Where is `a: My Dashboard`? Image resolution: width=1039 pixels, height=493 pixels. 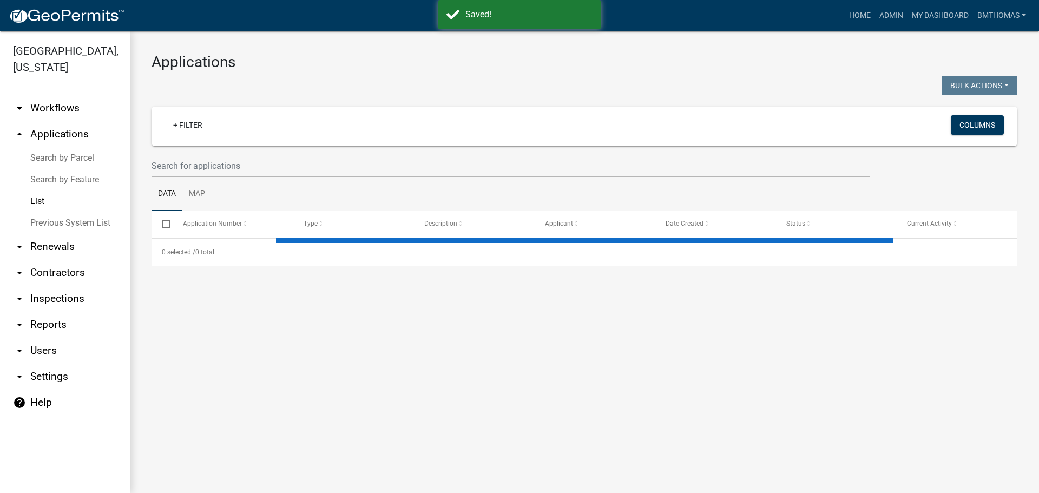
a: My Dashboard is located at coordinates (940, 16).